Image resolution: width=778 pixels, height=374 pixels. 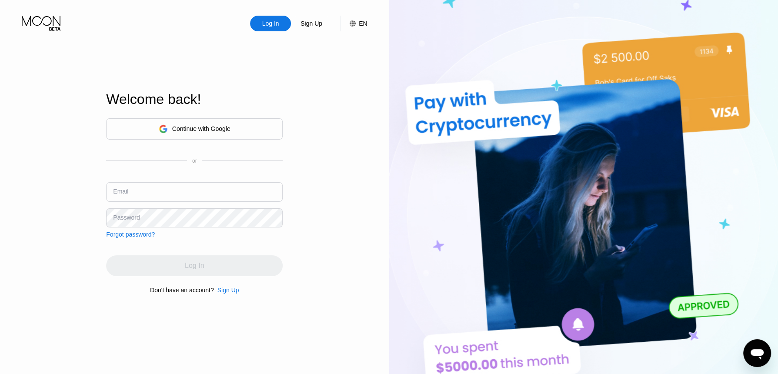 What do you see at coordinates (270, 23) in the screenshot?
I see `div: Log In` at bounding box center [270, 23].